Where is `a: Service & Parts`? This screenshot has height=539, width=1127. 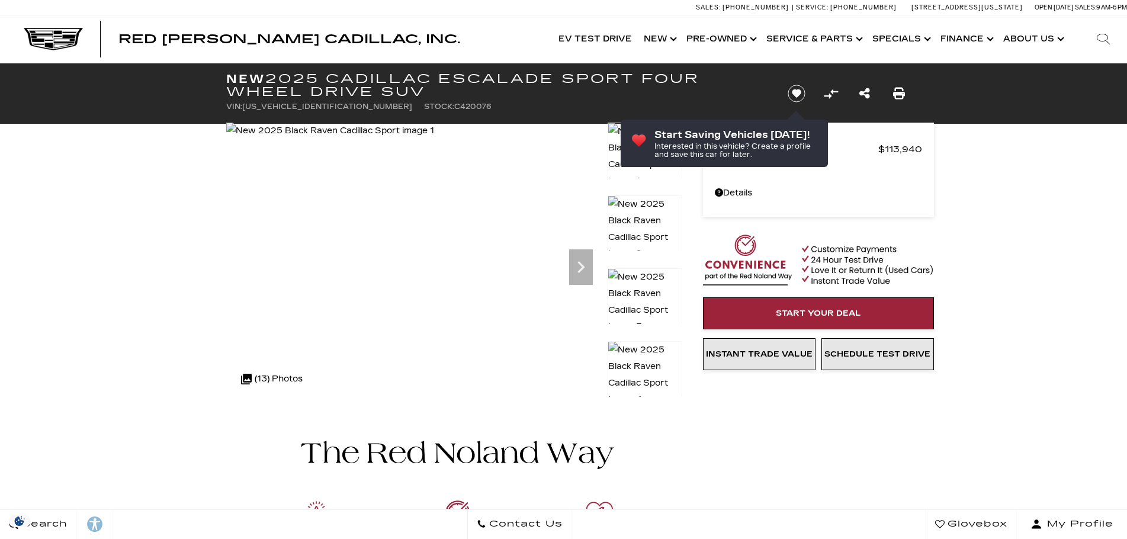 a: Service & Parts is located at coordinates (813, 39).